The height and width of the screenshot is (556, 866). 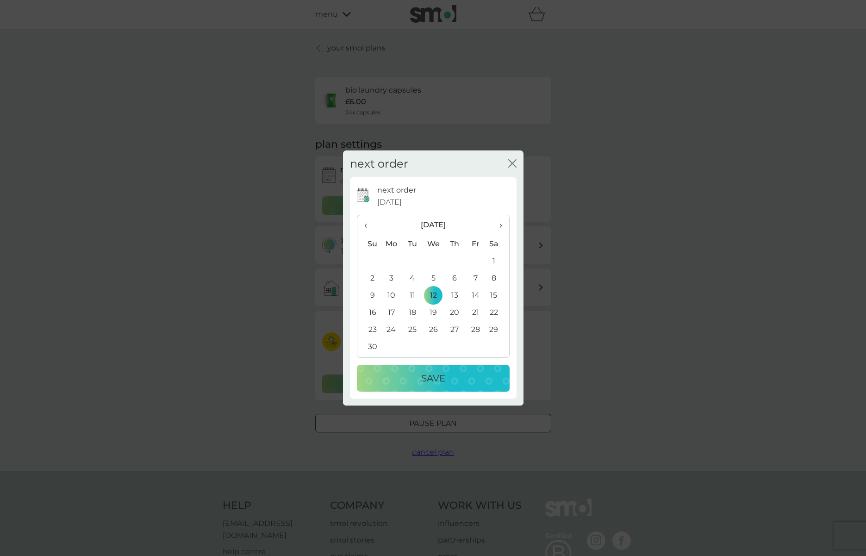 I want to click on th: Su, so click(x=369, y=244).